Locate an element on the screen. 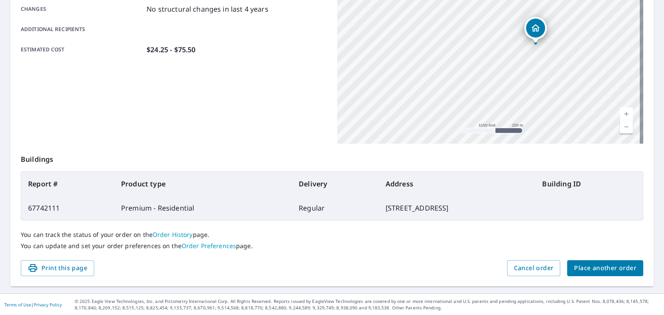  th: Delivery is located at coordinates (335, 184).